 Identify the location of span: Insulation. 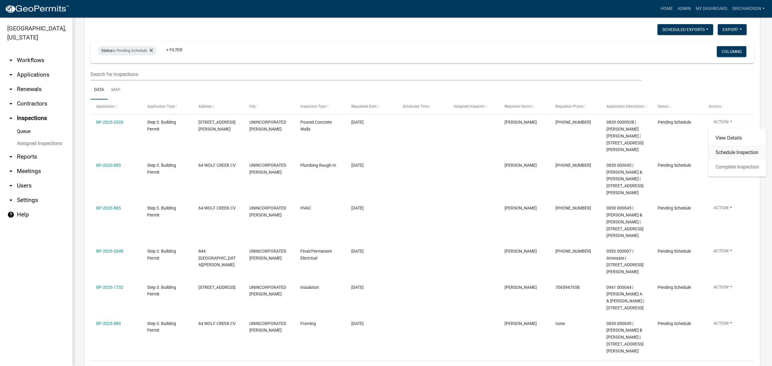
(310, 287).